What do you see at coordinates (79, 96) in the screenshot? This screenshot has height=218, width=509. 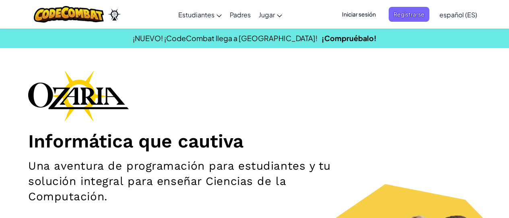 I see `img: Ozaria branding logo` at bounding box center [79, 96].